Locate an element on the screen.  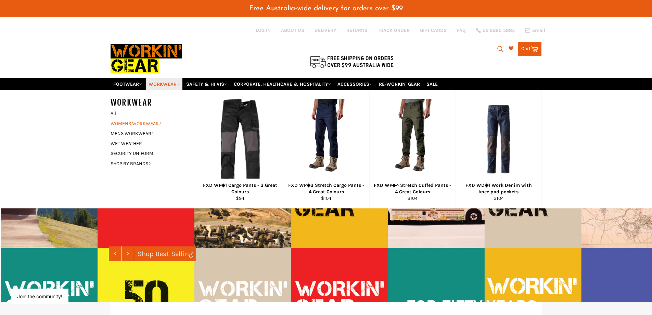
a: Email is located at coordinates (535, 30).